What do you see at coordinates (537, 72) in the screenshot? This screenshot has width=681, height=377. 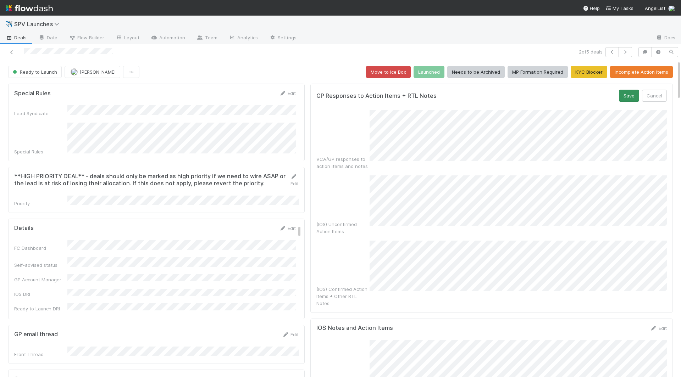 I see `button: MP Formation Required` at bounding box center [537, 72].